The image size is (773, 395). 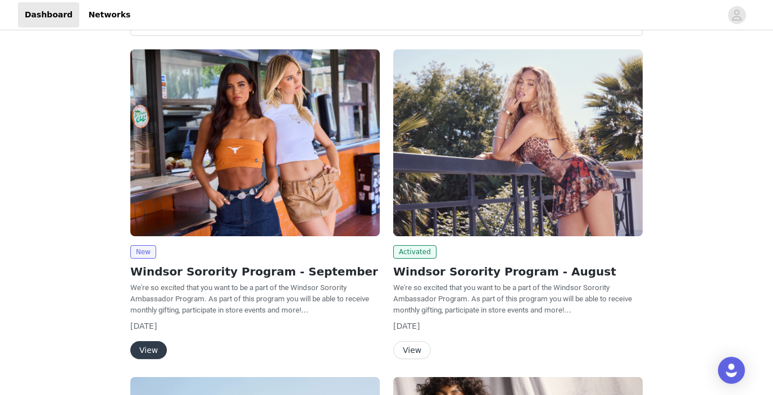 I want to click on a: Networks, so click(x=109, y=15).